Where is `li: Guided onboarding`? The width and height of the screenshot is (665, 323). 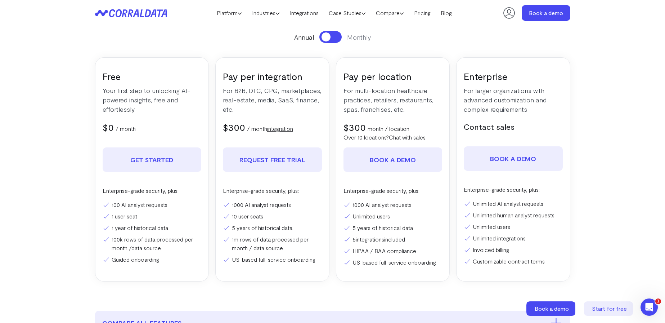
li: Guided onboarding is located at coordinates (152, 259).